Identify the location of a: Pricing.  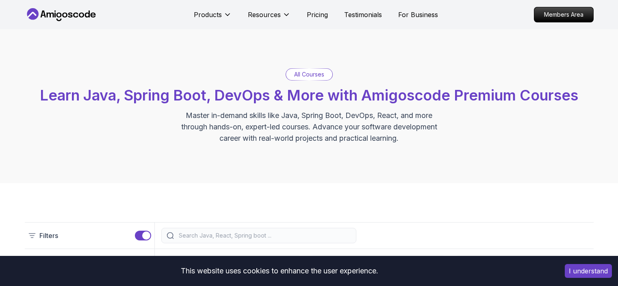
(317, 15).